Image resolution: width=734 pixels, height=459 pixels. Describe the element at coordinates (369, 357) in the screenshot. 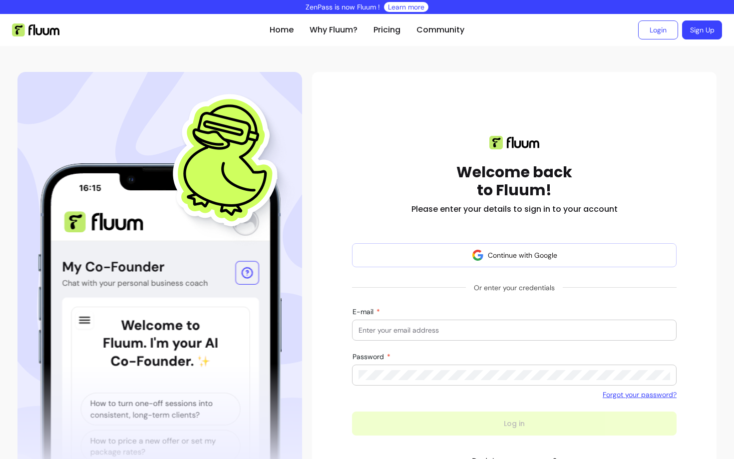

I see `span: Password` at that location.